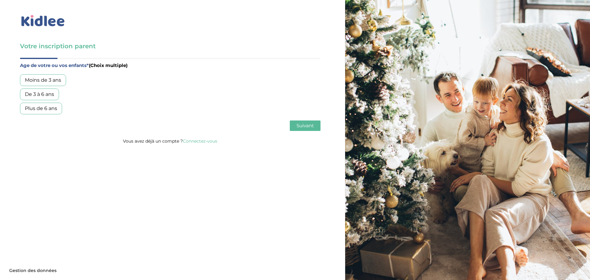  I want to click on button: Précédent, so click(34, 126).